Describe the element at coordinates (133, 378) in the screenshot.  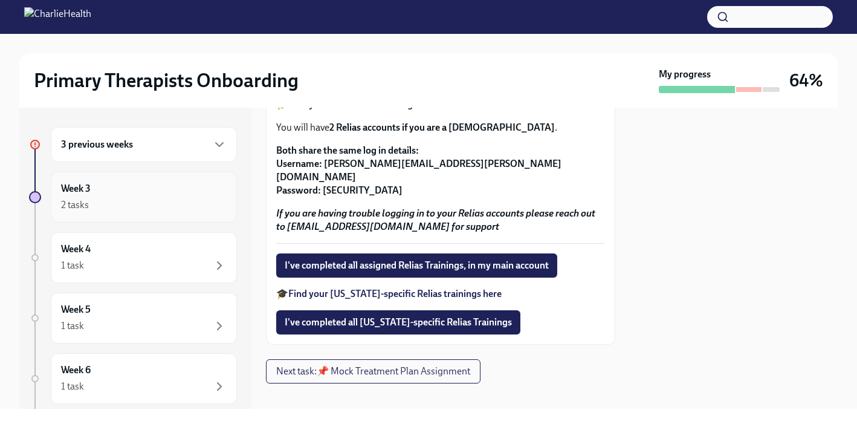
I see `a: Week 61 task` at that location.